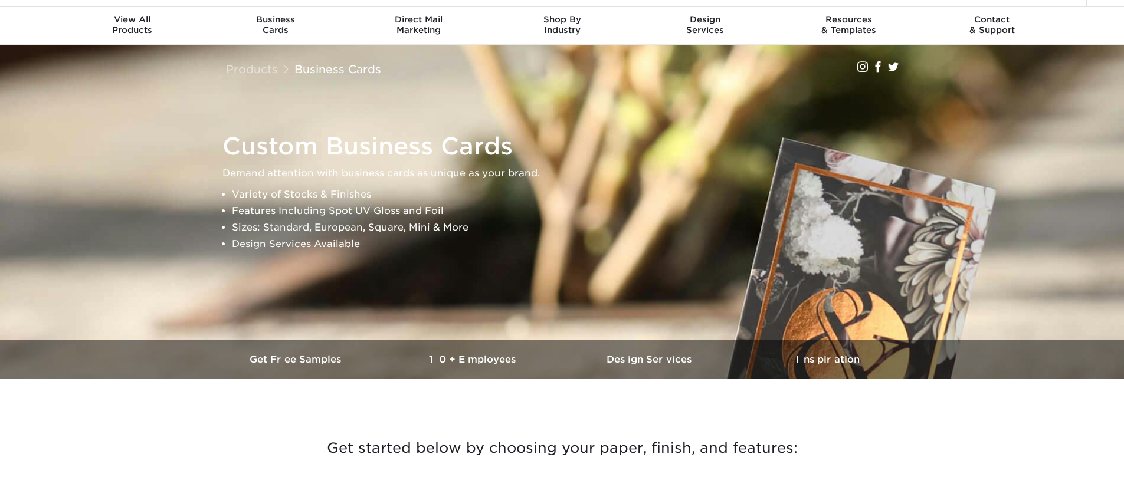  Describe the element at coordinates (992, 19) in the screenshot. I see `span: Contact` at that location.